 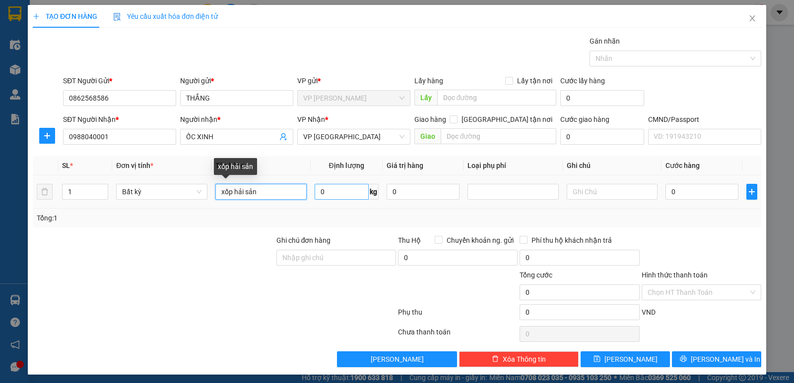 What do you see at coordinates (235, 167) in the screenshot?
I see `div: xốp hải sản` at bounding box center [235, 167].